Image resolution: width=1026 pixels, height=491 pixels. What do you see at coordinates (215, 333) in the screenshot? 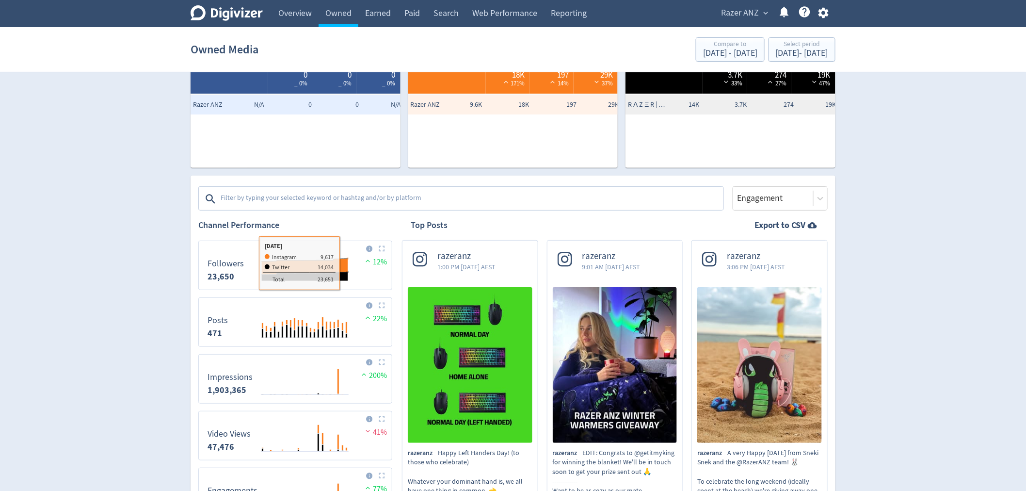
I see `strong: 471` at bounding box center [215, 333].